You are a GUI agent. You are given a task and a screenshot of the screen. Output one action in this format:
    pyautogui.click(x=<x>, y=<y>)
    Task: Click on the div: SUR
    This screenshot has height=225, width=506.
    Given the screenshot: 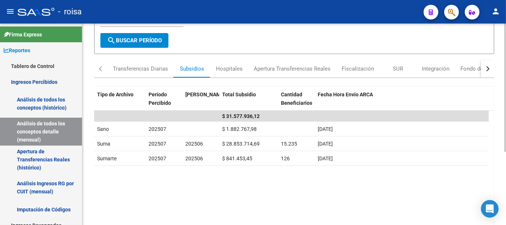 What is the action you would take?
    pyautogui.click(x=398, y=69)
    